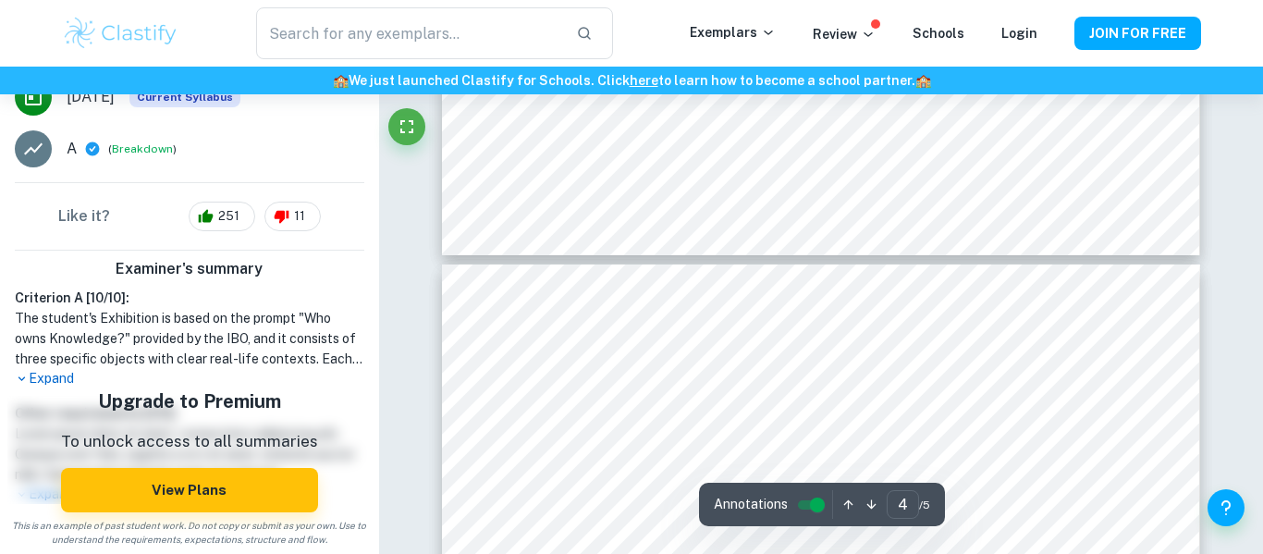 The height and width of the screenshot is (554, 1263). Describe the element at coordinates (190, 269) in the screenshot. I see `h6: Examiner's summary` at that location.